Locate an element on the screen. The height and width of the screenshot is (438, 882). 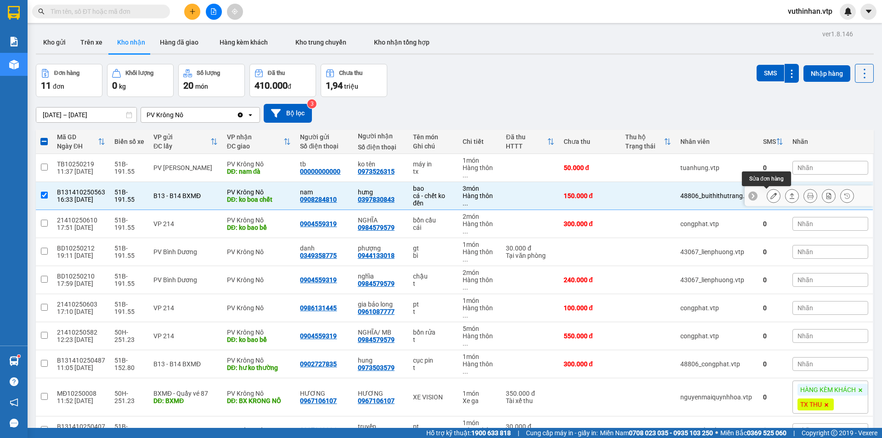
div: 21410250582 is located at coordinates (81, 332).